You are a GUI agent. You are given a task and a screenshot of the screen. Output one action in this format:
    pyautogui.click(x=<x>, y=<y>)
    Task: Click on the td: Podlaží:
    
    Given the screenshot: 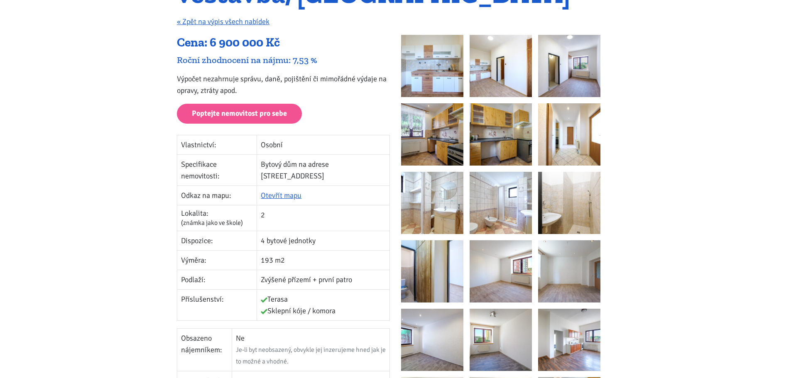 What is the action you would take?
    pyautogui.click(x=217, y=280)
    